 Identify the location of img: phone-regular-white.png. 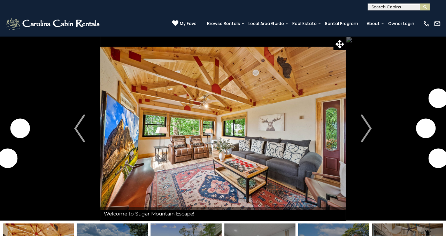
(426, 24).